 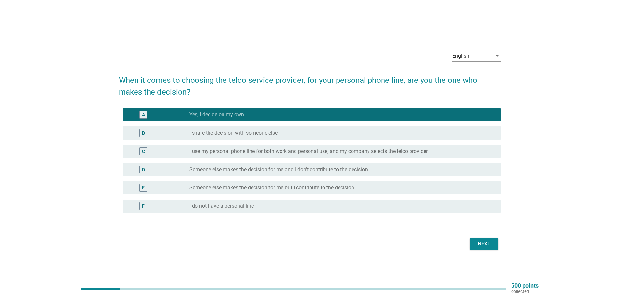 I want to click on div: D, so click(x=143, y=169).